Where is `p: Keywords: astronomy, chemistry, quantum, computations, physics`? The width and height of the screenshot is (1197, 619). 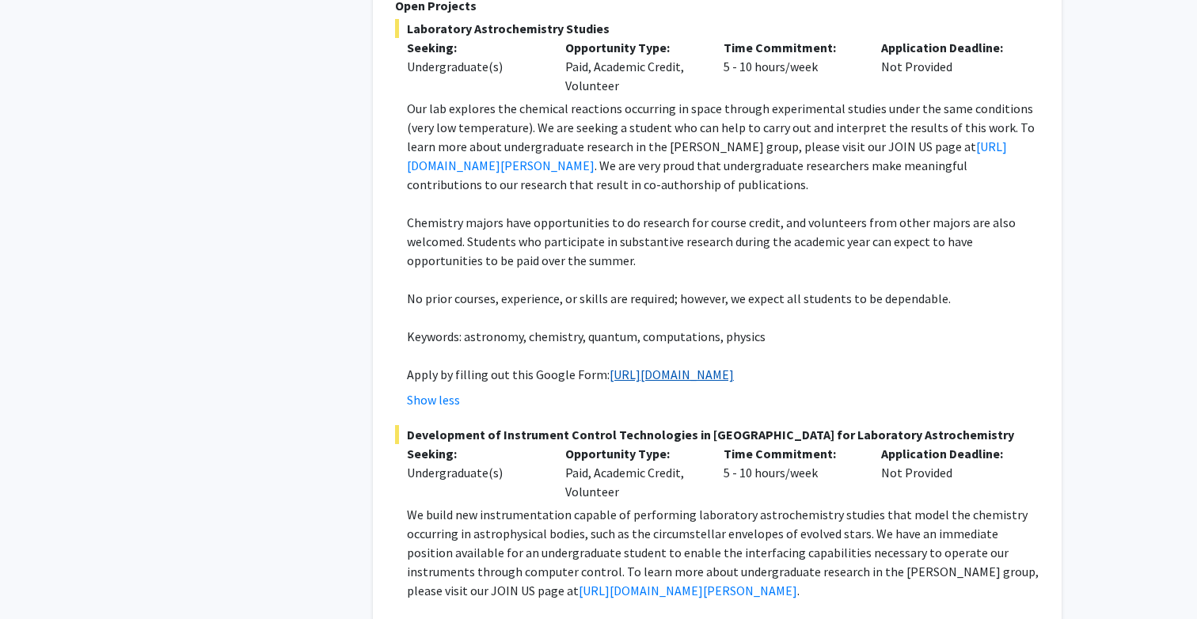 p: Keywords: astronomy, chemistry, quantum, computations, physics is located at coordinates (723, 337).